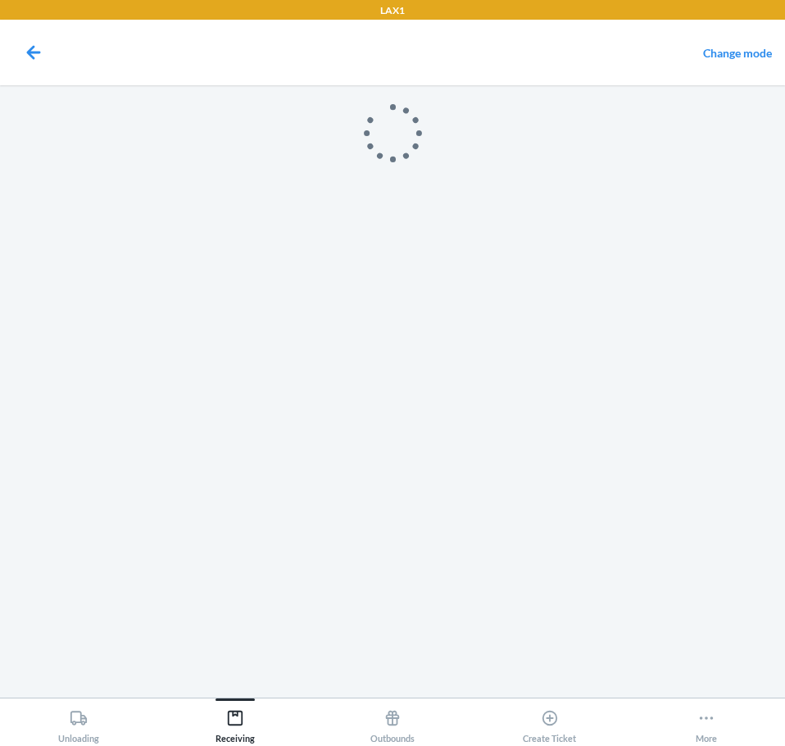  What do you see at coordinates (393, 721) in the screenshot?
I see `button: Outbounds` at bounding box center [393, 721].